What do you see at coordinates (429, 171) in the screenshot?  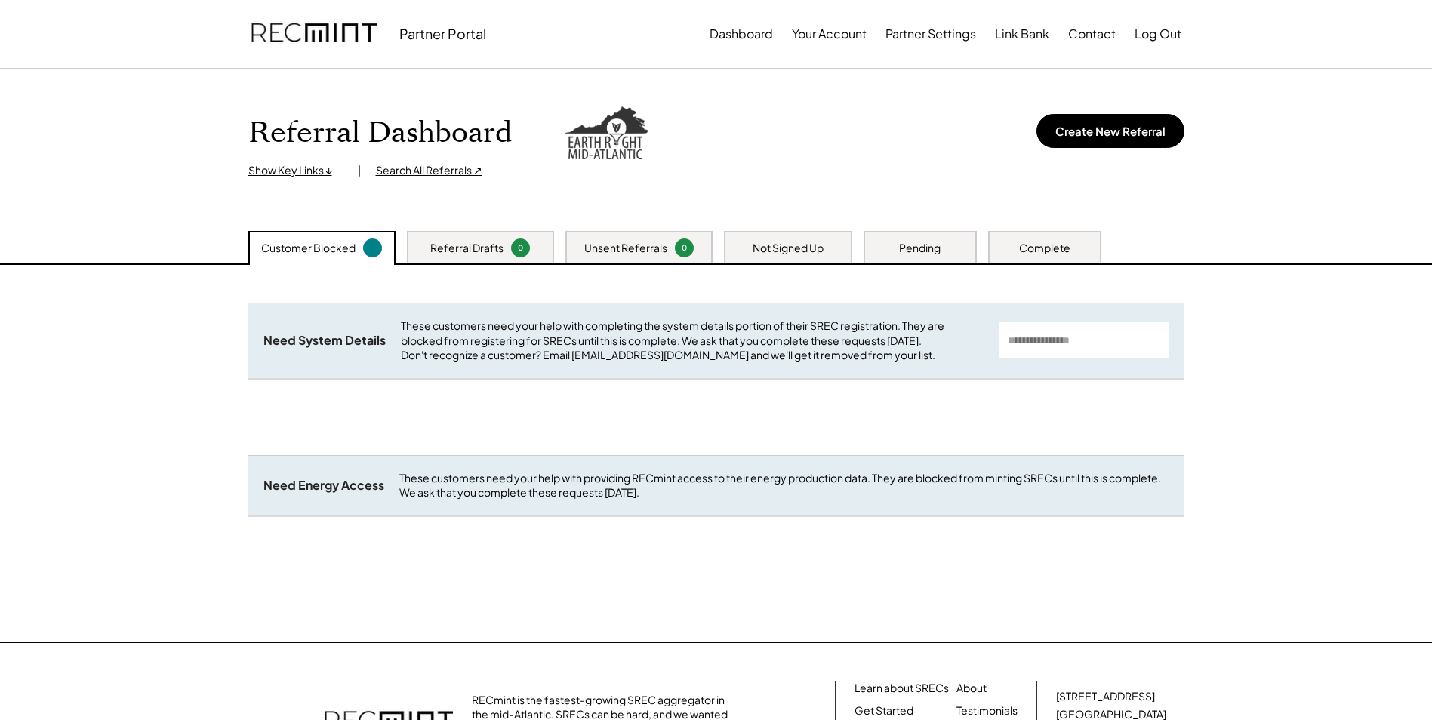 I see `div: Search All Referrals ↗` at bounding box center [429, 171].